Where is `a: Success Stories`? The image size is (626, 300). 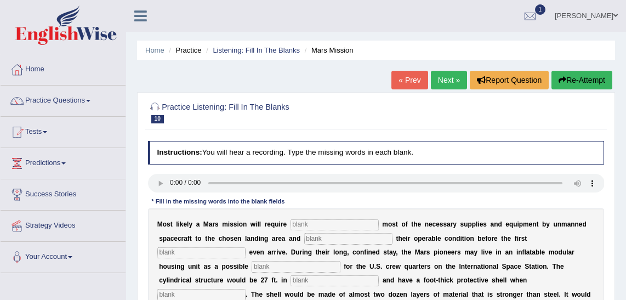
a: Success Stories is located at coordinates (63, 193).